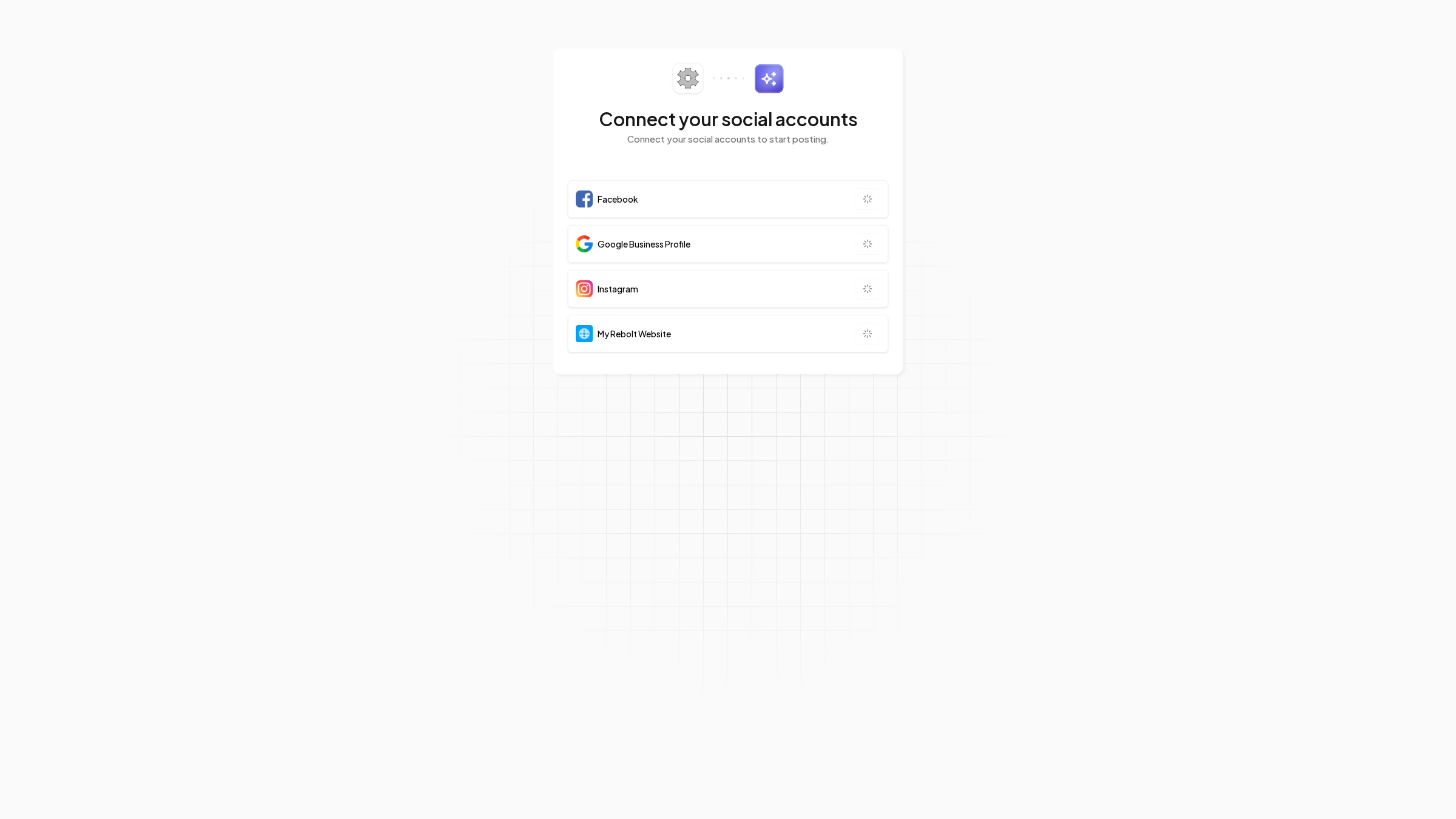 This screenshot has height=819, width=1456. I want to click on img: connector-dots.svg, so click(728, 78).